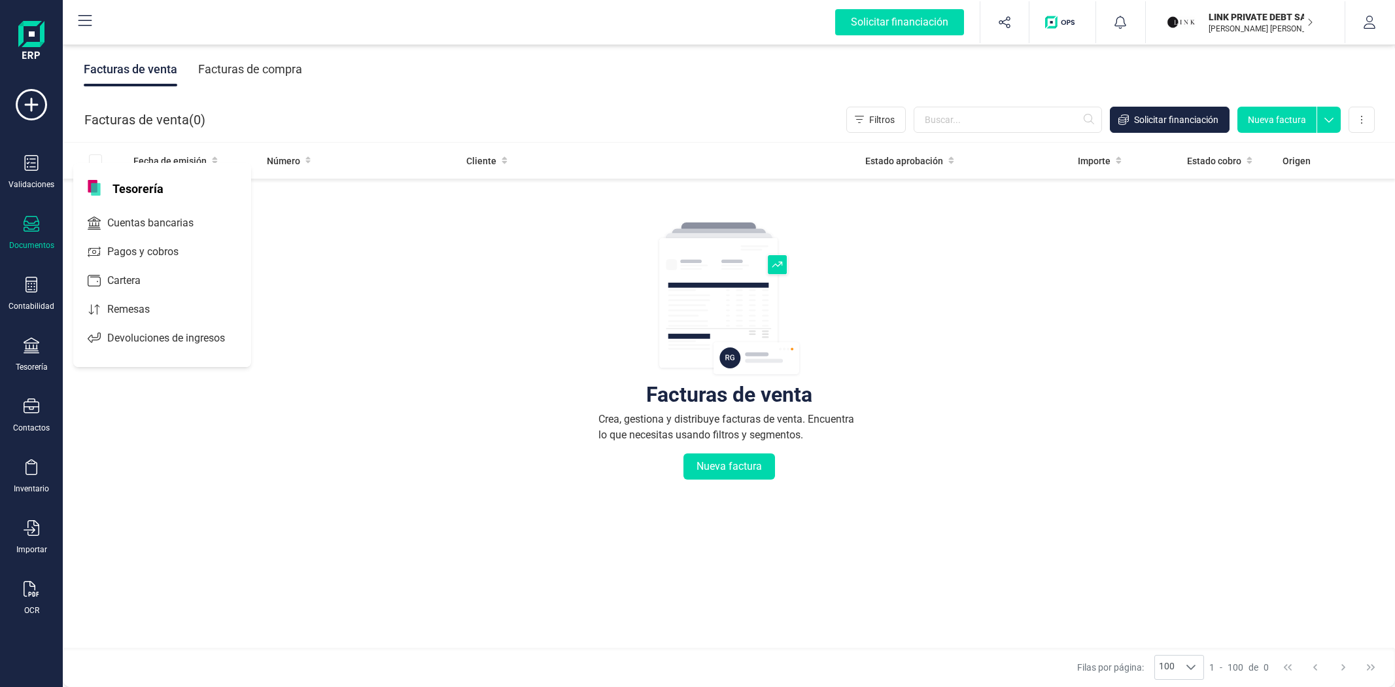  I want to click on div: Contactos, so click(31, 428).